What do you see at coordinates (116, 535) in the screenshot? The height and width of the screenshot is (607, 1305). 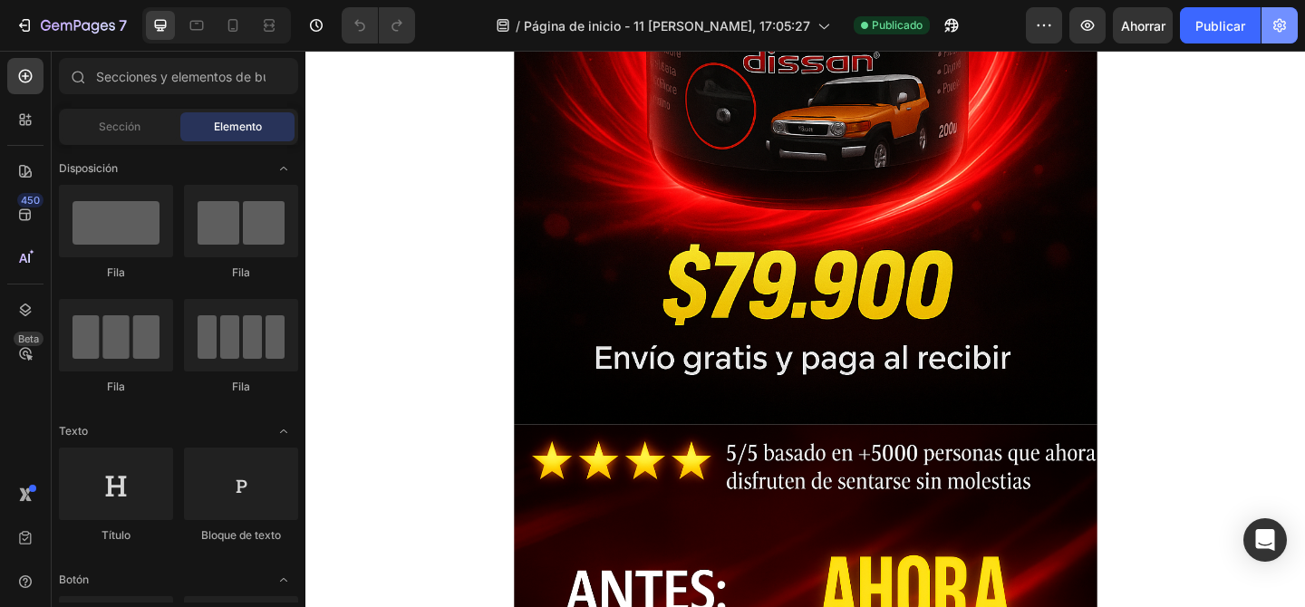 I see `font: Título` at bounding box center [116, 535].